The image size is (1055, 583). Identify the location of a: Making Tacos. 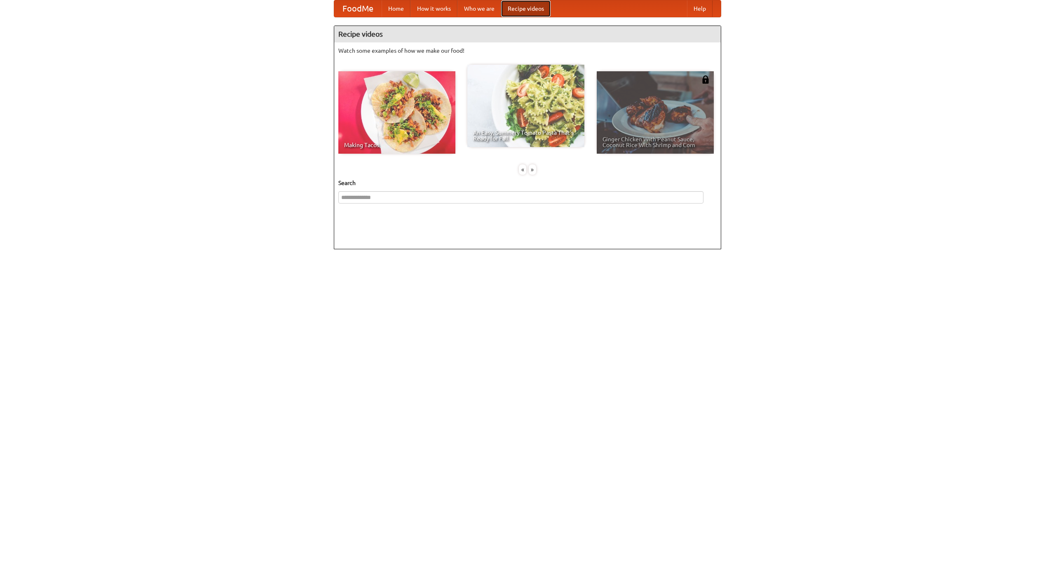
(397, 113).